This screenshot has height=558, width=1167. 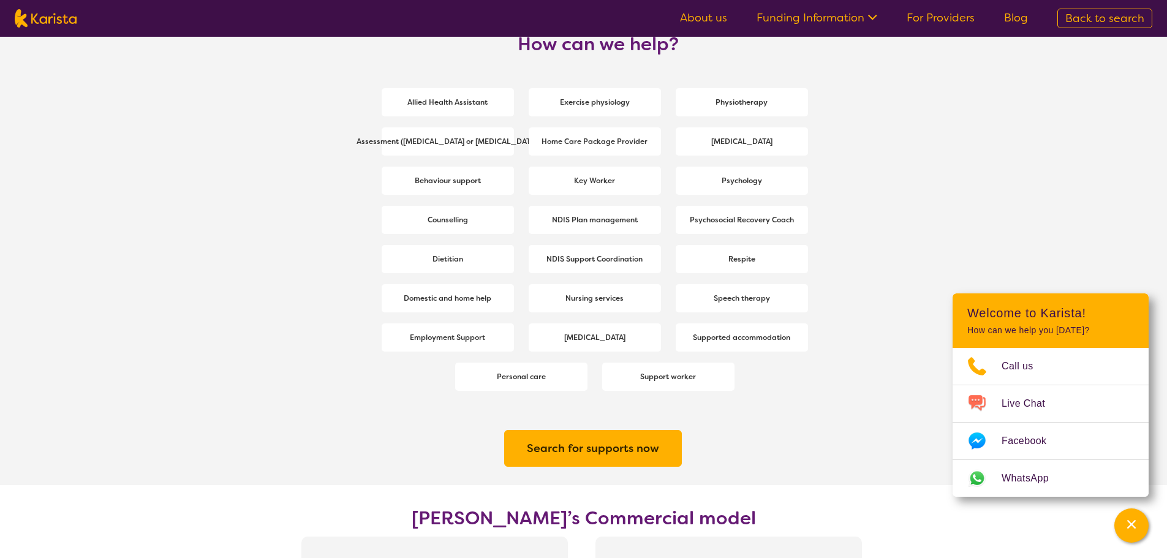 What do you see at coordinates (594, 142) in the screenshot?
I see `b: Home Care Package Provider` at bounding box center [594, 142].